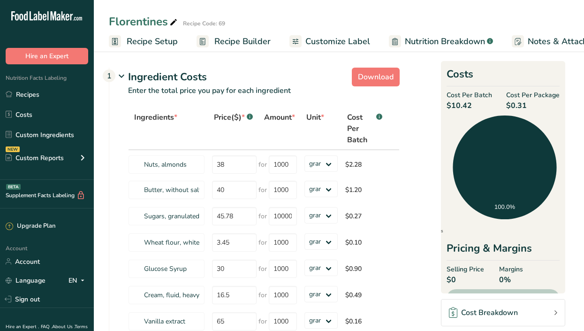 The height and width of the screenshot is (331, 584). Describe the element at coordinates (364, 163) in the screenshot. I see `td: $2.28` at that location.